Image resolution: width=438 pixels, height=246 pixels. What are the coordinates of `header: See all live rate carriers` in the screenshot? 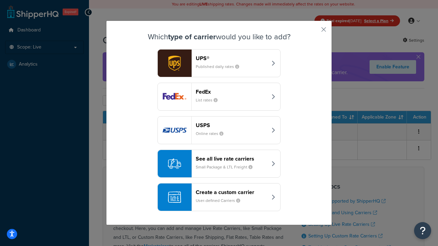 It's located at (231, 159).